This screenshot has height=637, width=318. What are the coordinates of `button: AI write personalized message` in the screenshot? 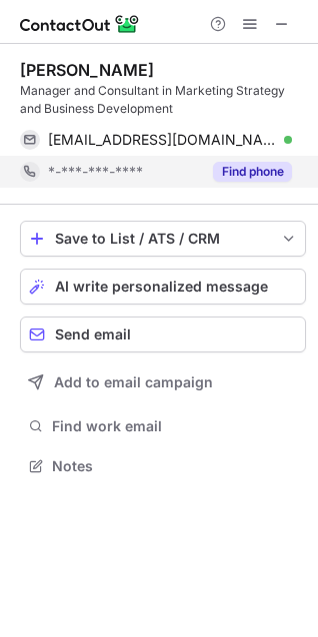 It's located at (163, 287).